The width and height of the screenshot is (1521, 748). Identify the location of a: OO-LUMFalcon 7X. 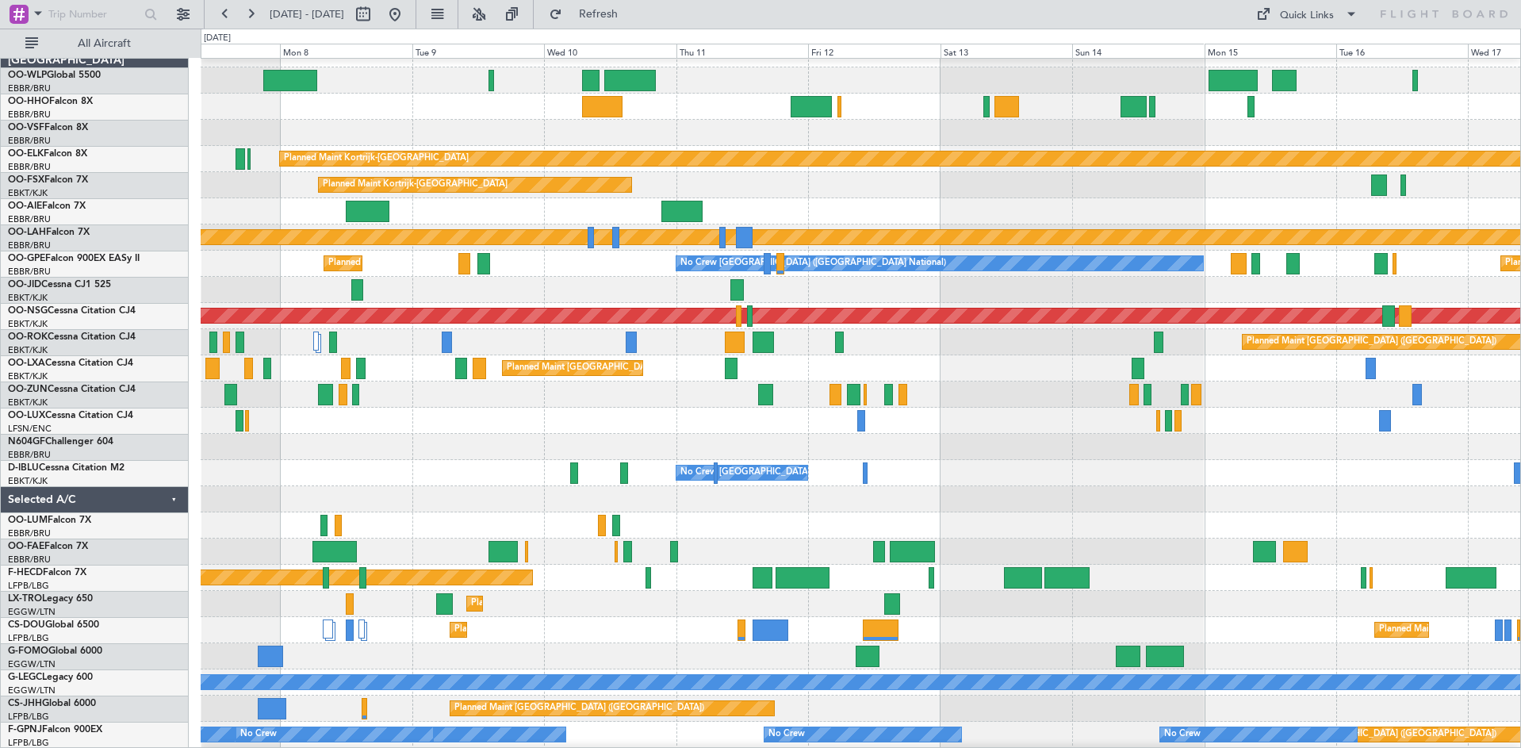
(49, 520).